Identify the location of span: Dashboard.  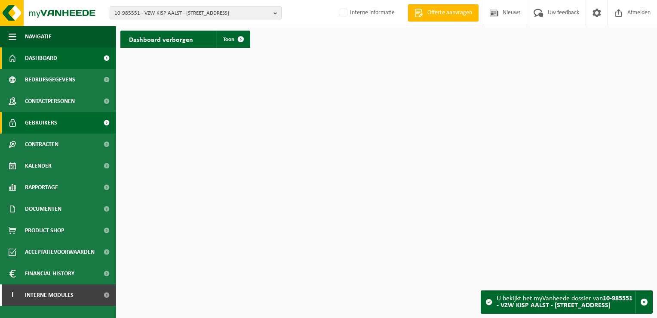
(41, 58).